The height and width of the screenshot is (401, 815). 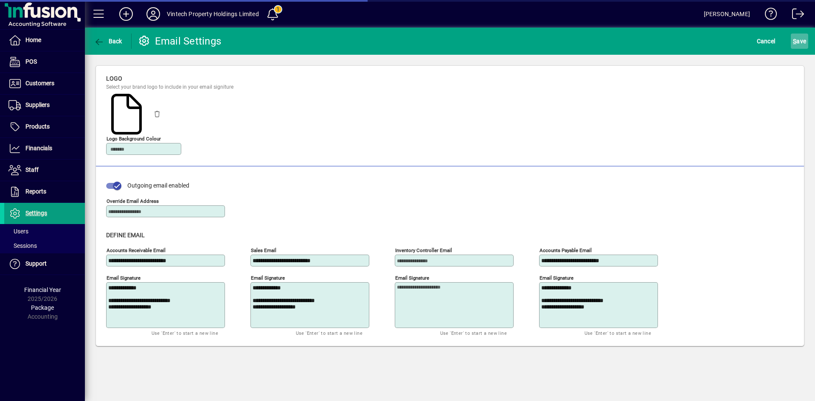 I want to click on span: Suppliers, so click(x=37, y=105).